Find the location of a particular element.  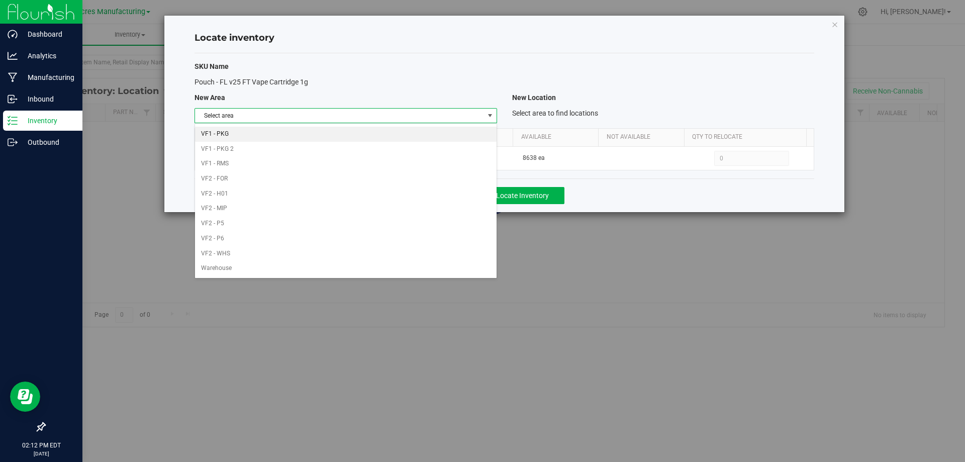

li: VF2 - P5 is located at coordinates (345, 224).